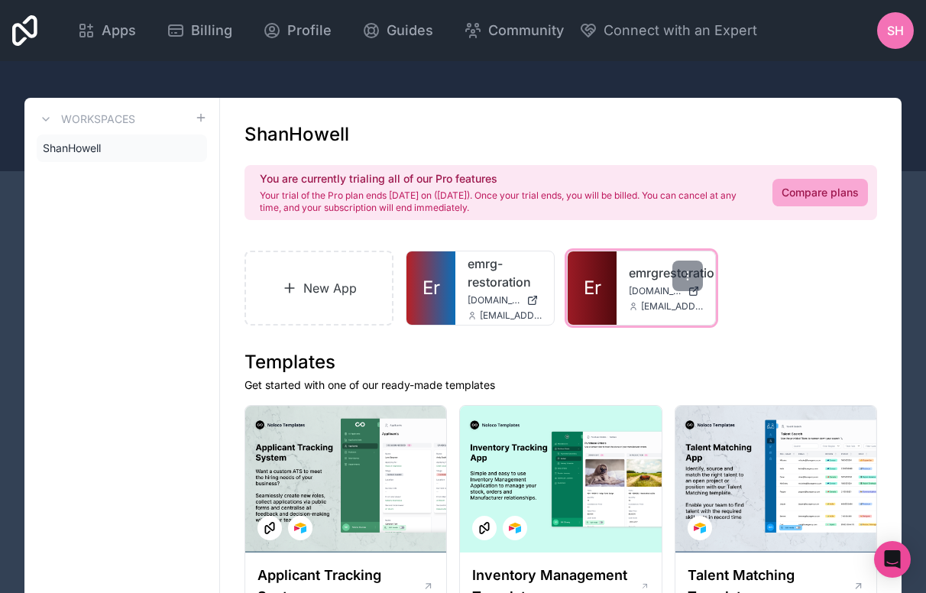  What do you see at coordinates (297, 31) in the screenshot?
I see `a: Profile` at bounding box center [297, 31].